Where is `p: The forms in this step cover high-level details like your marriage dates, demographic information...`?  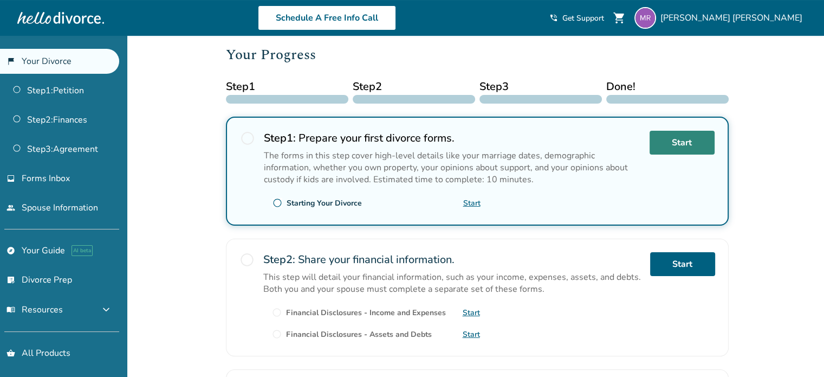 p: The forms in this step cover high-level details like your marriage dates, demographic information... is located at coordinates (453, 167).